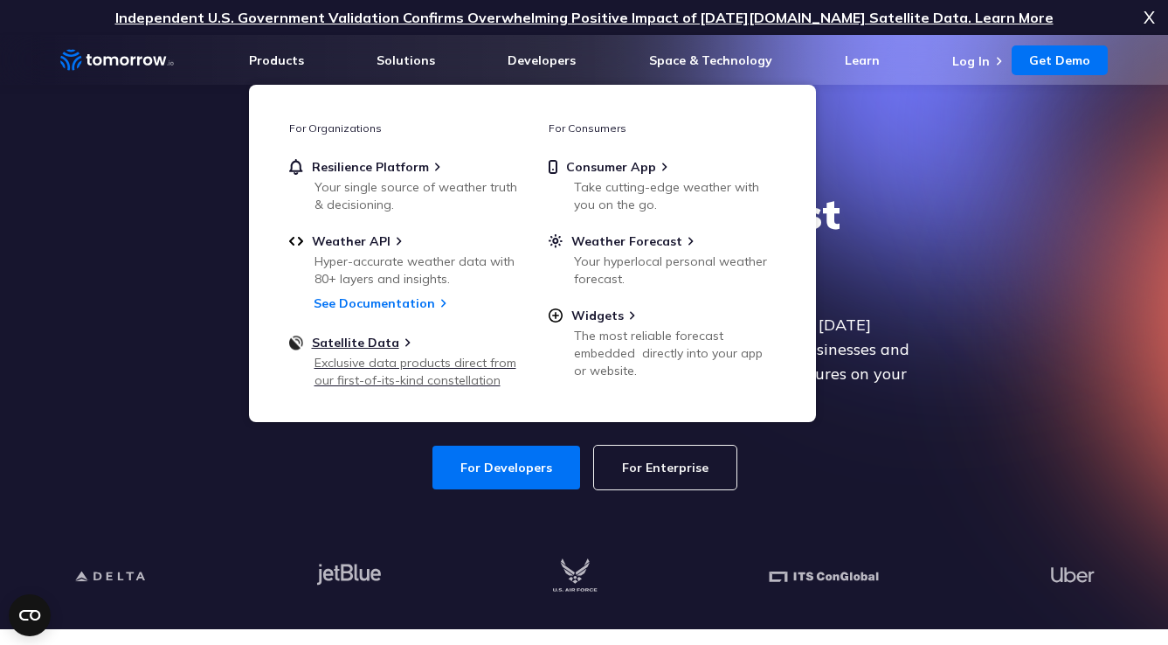  What do you see at coordinates (351, 241) in the screenshot?
I see `span: Weather API` at bounding box center [351, 241].